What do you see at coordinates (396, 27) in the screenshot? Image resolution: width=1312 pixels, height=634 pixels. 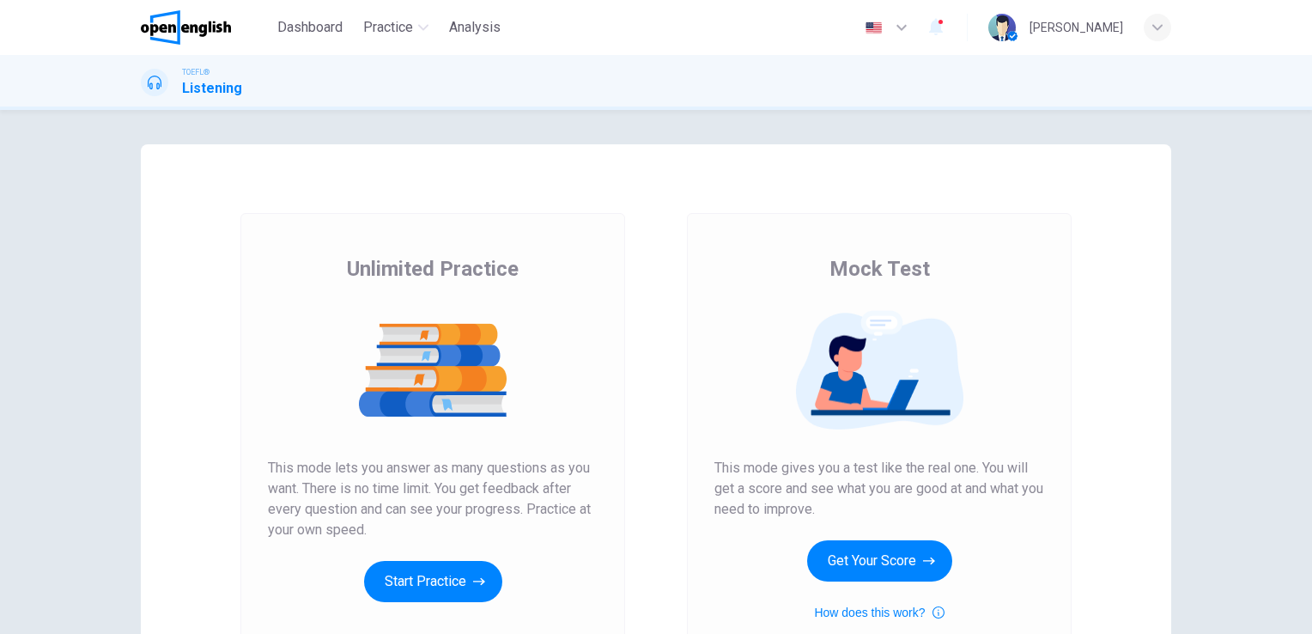 I see `button: Practice` at bounding box center [396, 27].